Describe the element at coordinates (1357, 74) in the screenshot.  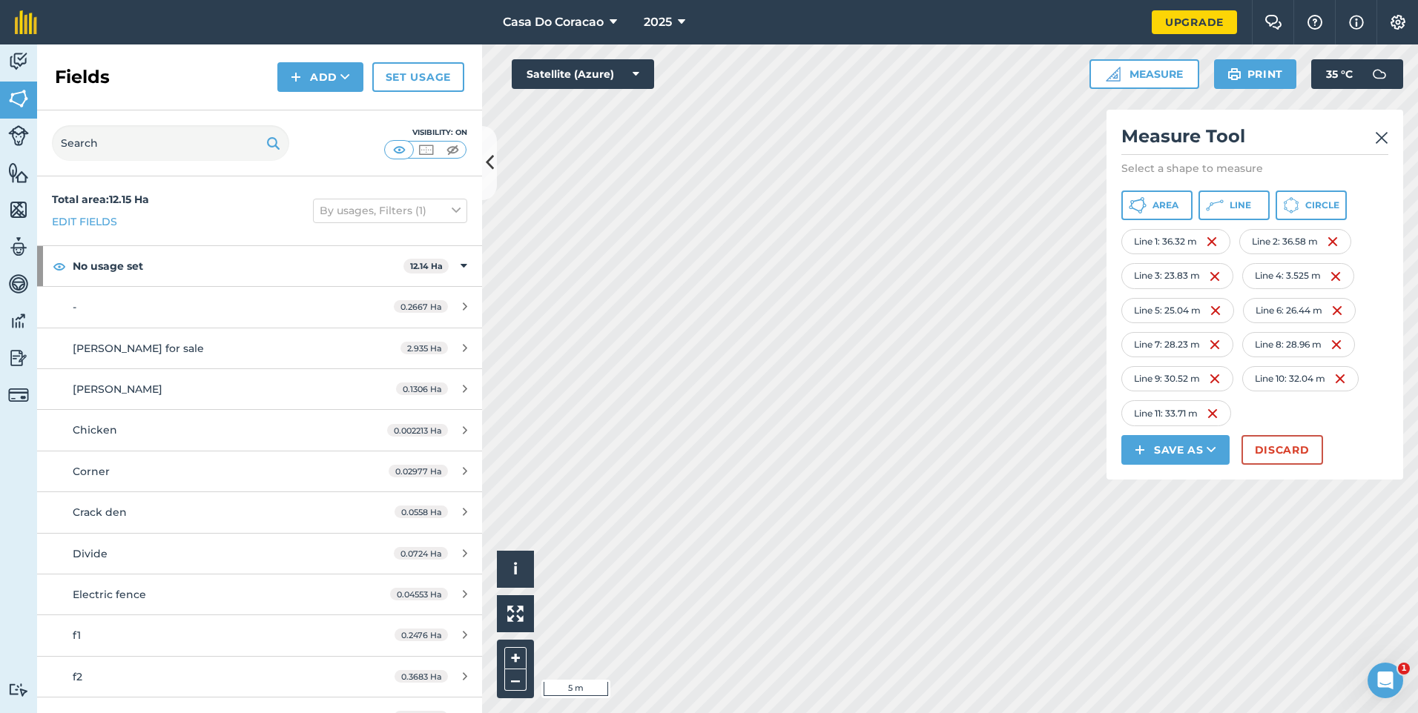
I see `button: 35 °C` at that location.